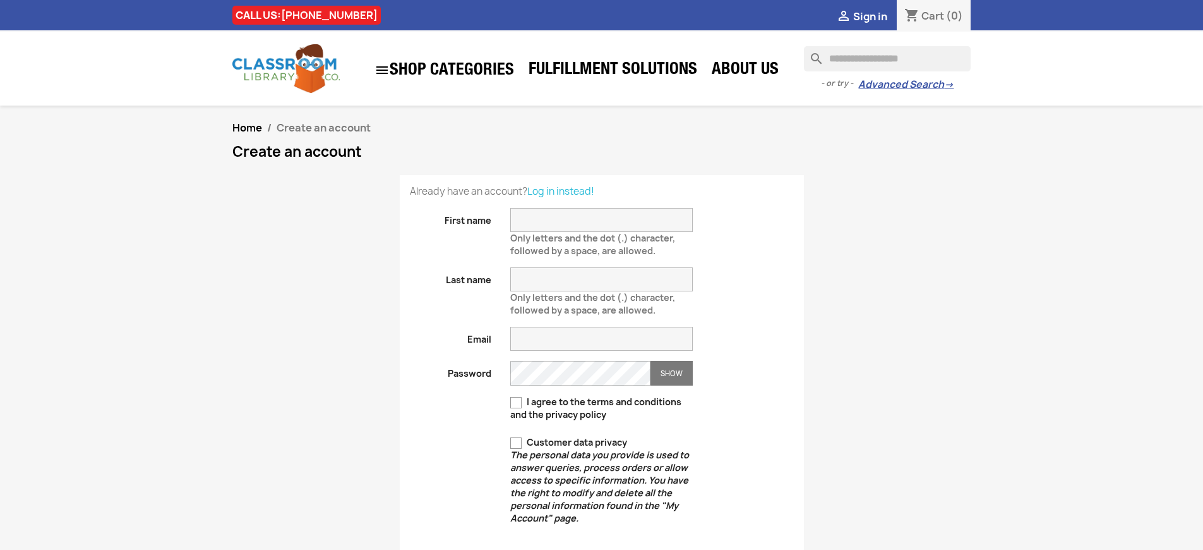 This screenshot has height=550, width=1203. Describe the element at coordinates (870, 16) in the screenshot. I see `span: Sign in` at that location.